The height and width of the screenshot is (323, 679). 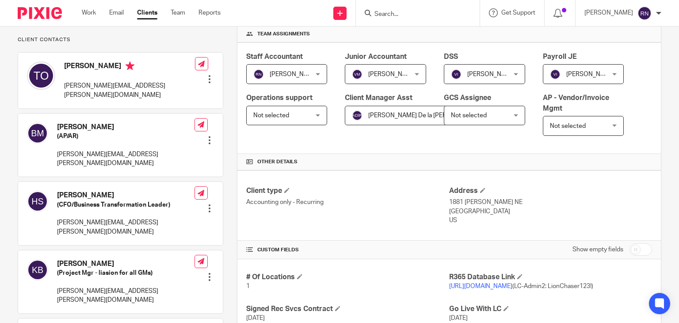 I want to click on p: US, so click(x=550, y=220).